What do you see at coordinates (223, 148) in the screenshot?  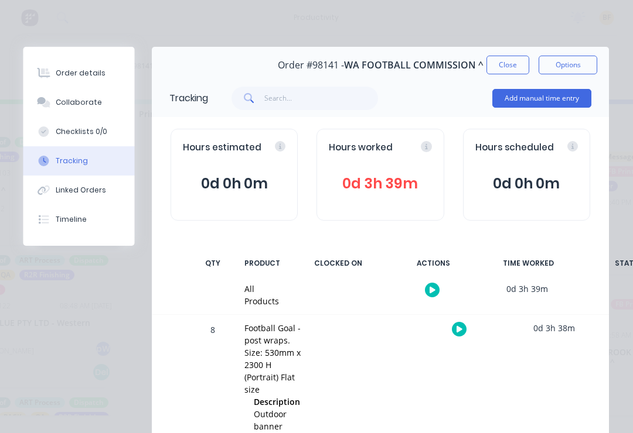 I see `span: Hours estimated` at bounding box center [223, 148].